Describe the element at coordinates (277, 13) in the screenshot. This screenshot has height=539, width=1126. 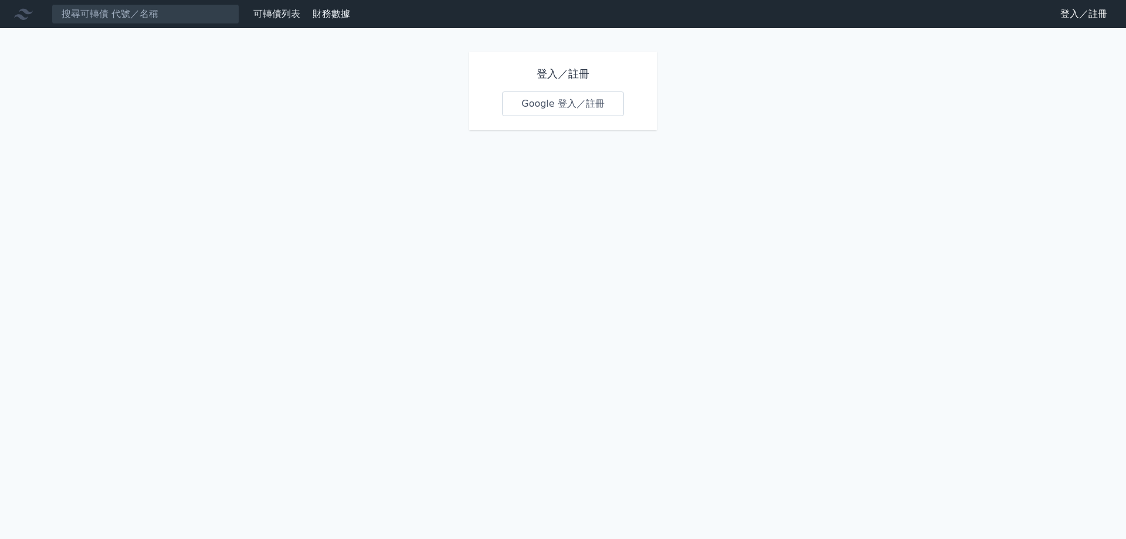
I see `a: 可轉債列表` at that location.